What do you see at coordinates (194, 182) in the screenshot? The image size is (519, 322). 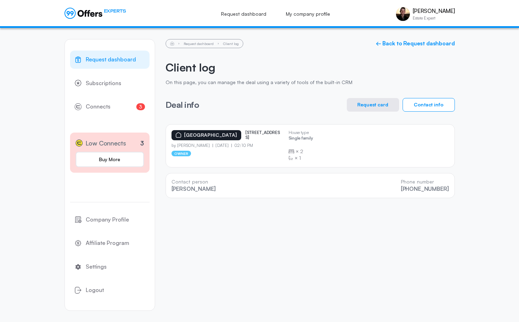 I see `p: Contact person` at bounding box center [194, 182].